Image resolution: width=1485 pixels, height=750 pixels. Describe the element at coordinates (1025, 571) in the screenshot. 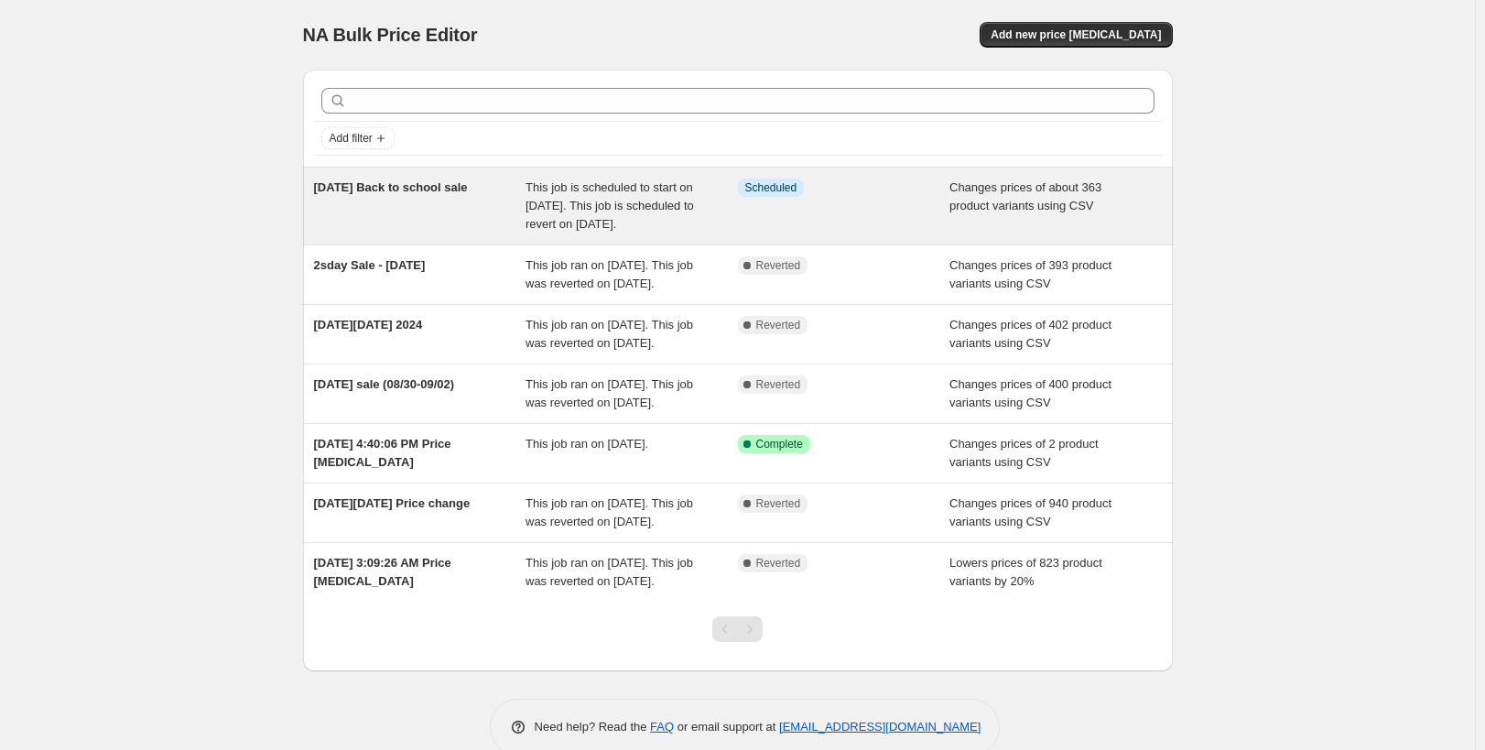

I see `span: Lowers prices of 823 product variants by 20%` at that location.